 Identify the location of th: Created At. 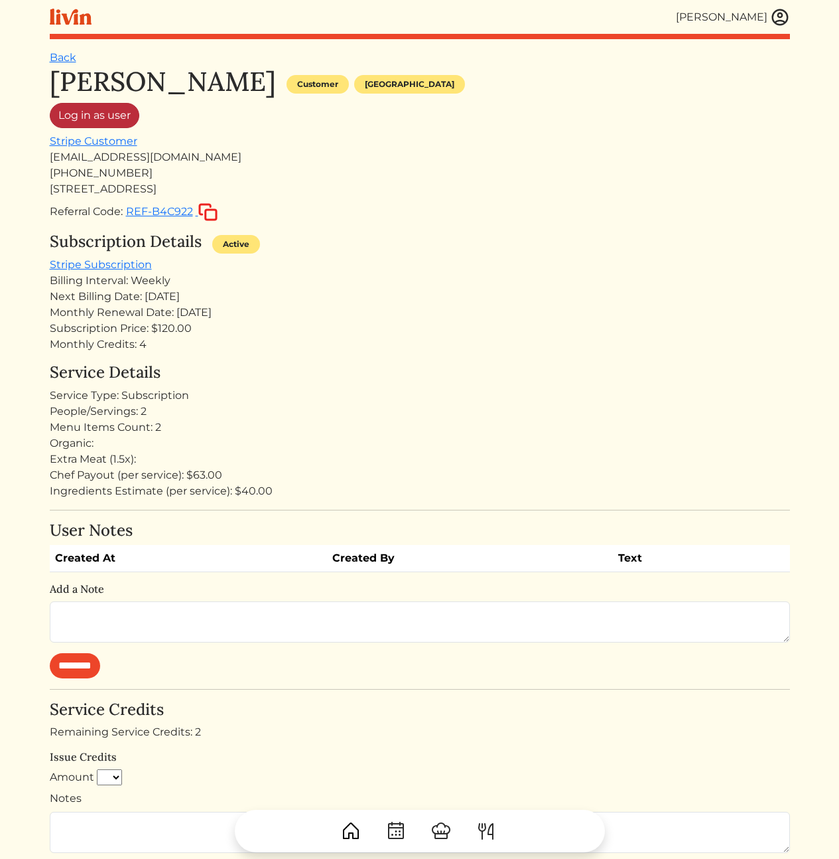
(188, 558).